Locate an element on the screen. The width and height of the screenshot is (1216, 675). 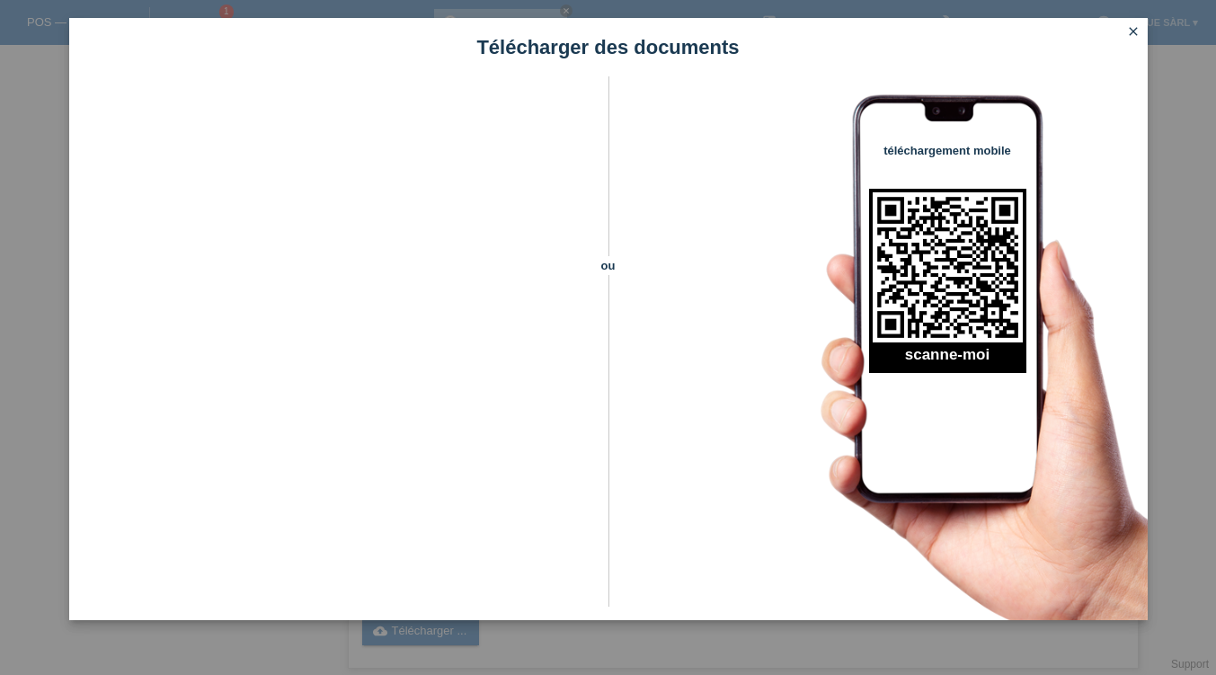
h4: téléchargement mobile is located at coordinates (948, 150).